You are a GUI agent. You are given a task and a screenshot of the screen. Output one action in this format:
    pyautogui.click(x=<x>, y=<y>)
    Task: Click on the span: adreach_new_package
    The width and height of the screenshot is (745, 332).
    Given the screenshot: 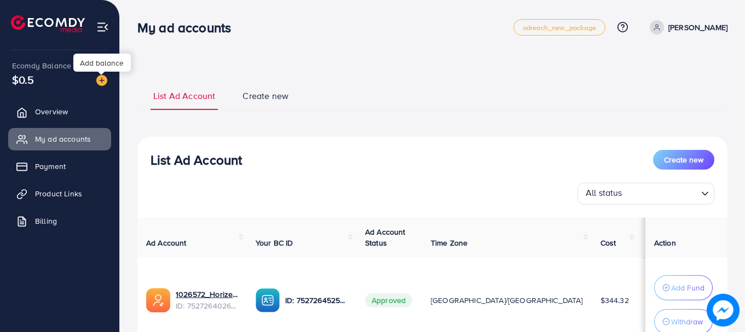 What is the action you would take?
    pyautogui.click(x=560, y=27)
    